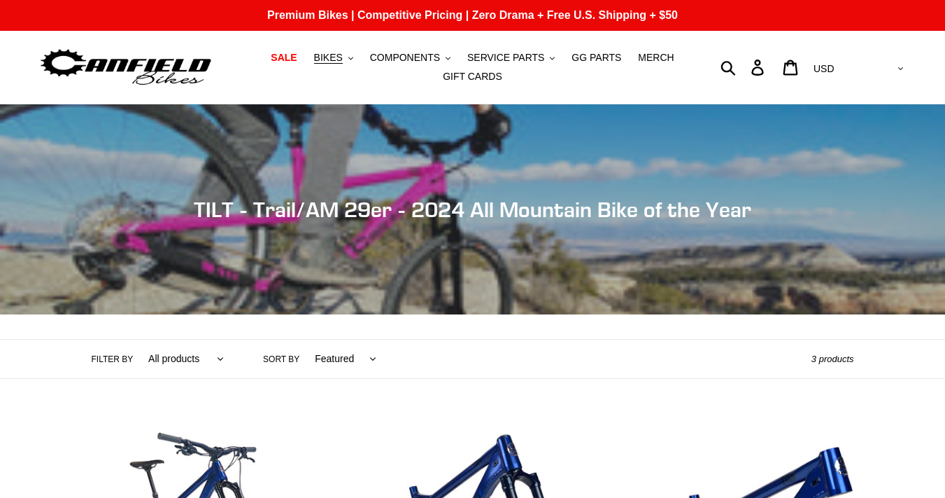  Describe the element at coordinates (472, 209) in the screenshot. I see `span: TILT - Trail/AM 29er - 2024 All Mountain Bike of the Year` at that location.